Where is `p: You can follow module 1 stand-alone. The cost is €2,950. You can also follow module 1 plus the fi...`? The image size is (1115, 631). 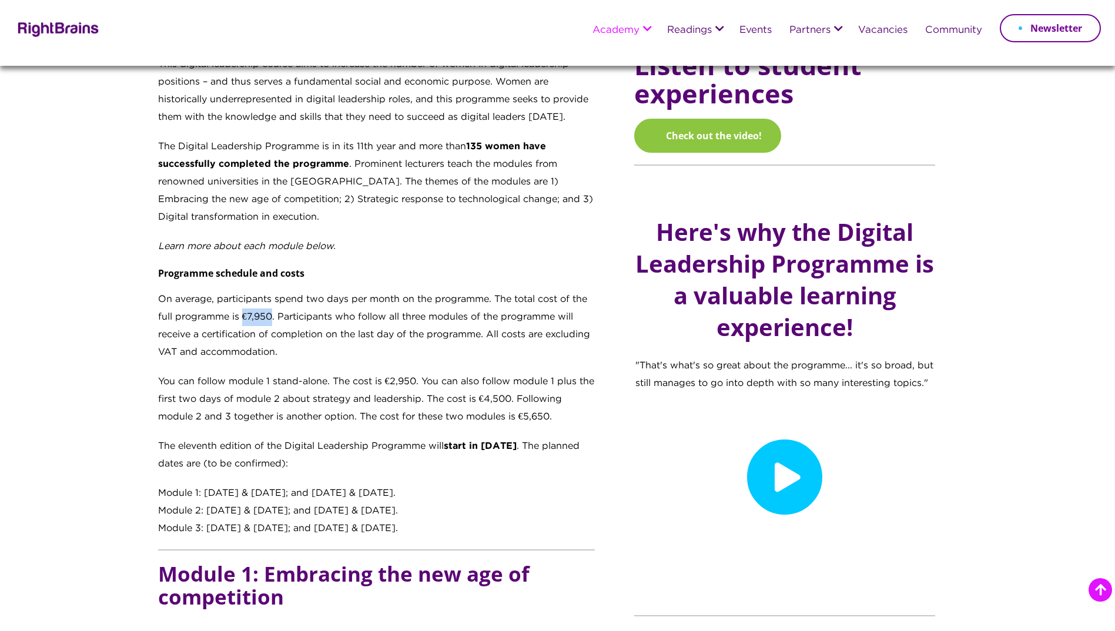 p: You can follow module 1 stand-alone. The cost is €2,950. You can also follow module 1 plus the fi... is located at coordinates (377, 406).